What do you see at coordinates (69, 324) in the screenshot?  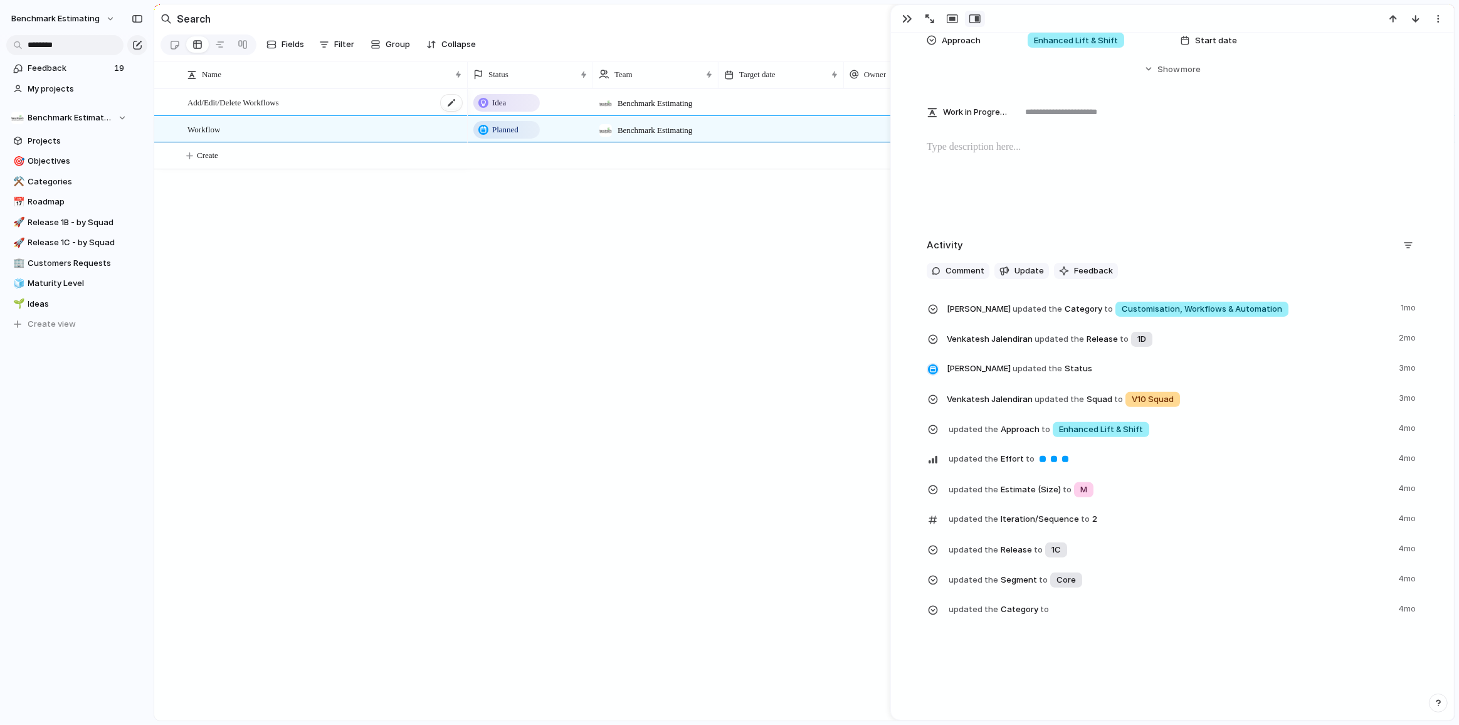 I see `button: Create view` at bounding box center [69, 324].